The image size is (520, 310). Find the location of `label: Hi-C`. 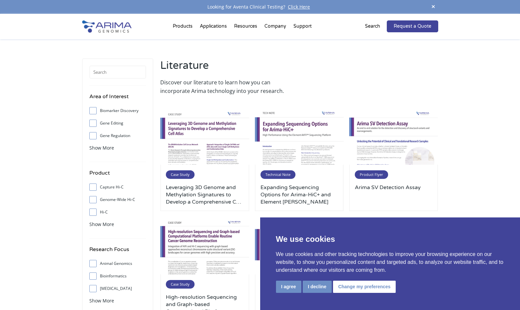

label: Hi-C is located at coordinates (118, 212).